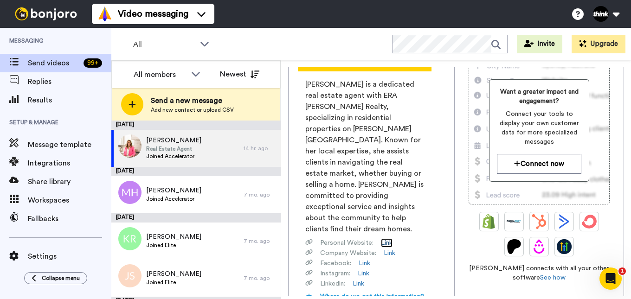 The image size is (631, 299). Describe the element at coordinates (130, 192) in the screenshot. I see `img: mh.png` at that location.